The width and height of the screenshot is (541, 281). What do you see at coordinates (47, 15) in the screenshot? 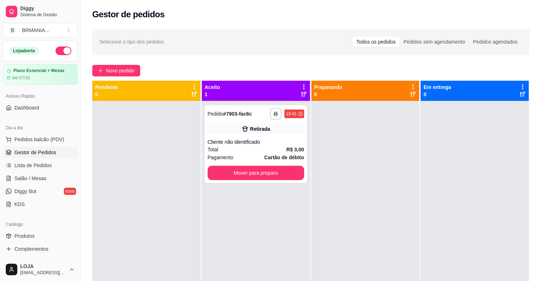
I see `span: Sistema de Gestão` at bounding box center [47, 15].